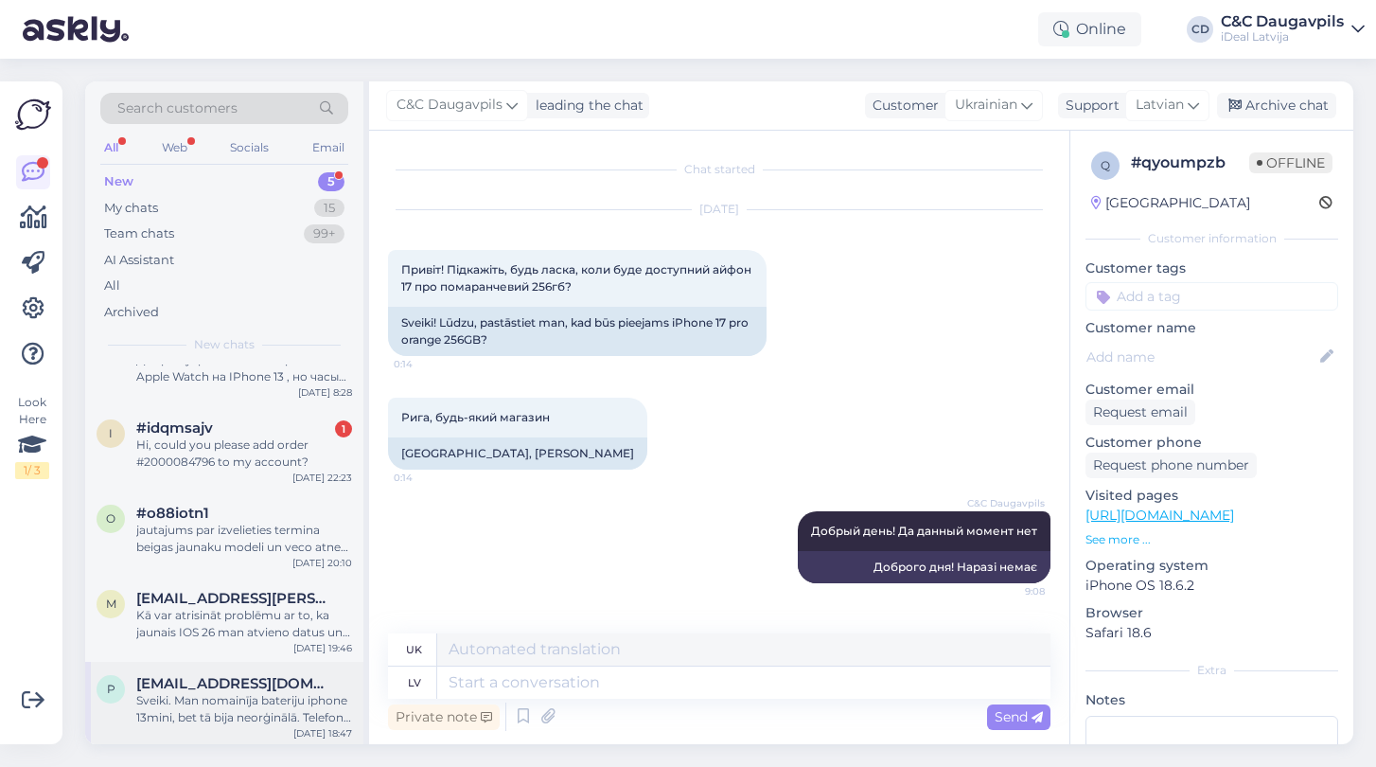 The width and height of the screenshot is (1376, 767). What do you see at coordinates (444, 717) in the screenshot?
I see `div: Private note` at bounding box center [444, 717].